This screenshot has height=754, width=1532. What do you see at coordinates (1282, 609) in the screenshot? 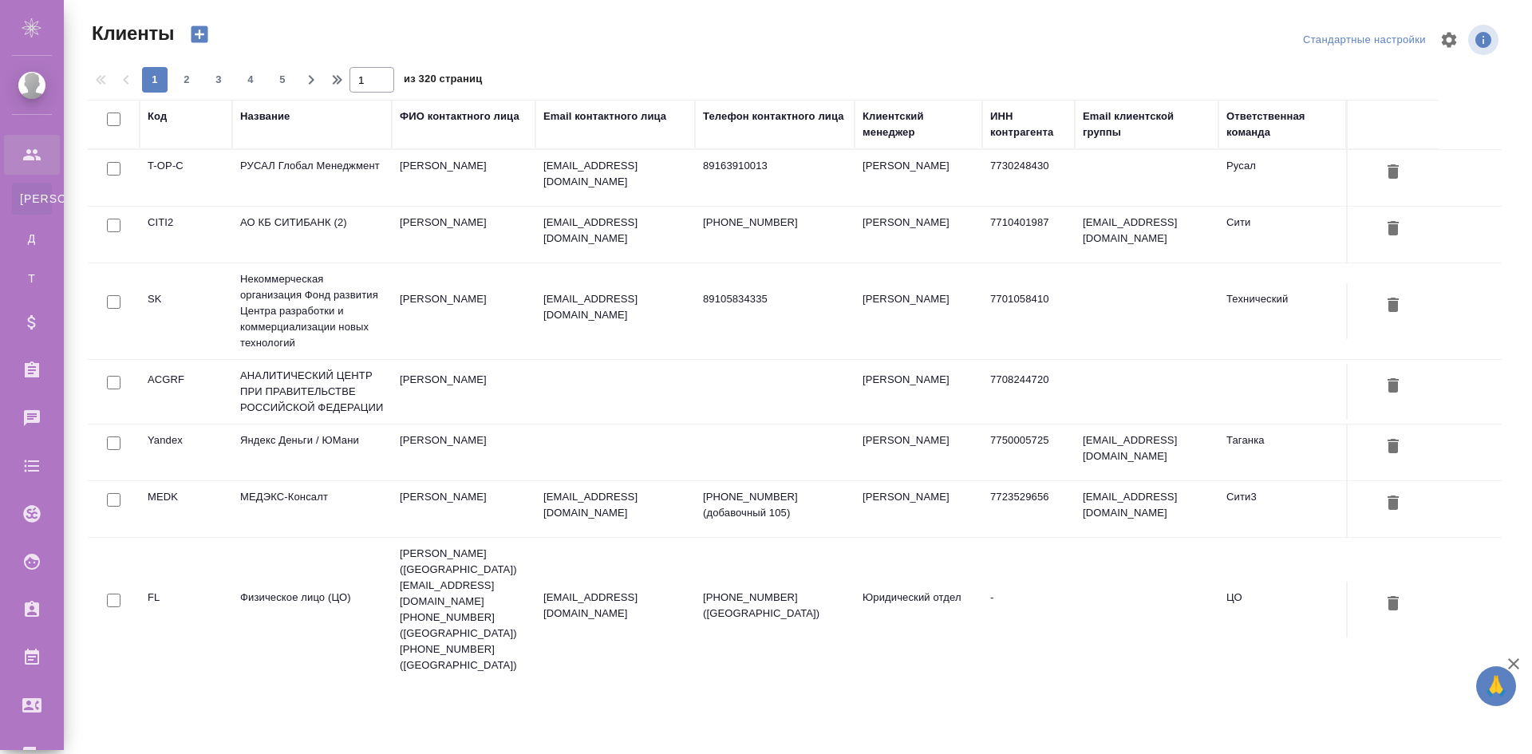
I see `td: ЦО` at bounding box center [1282, 609].